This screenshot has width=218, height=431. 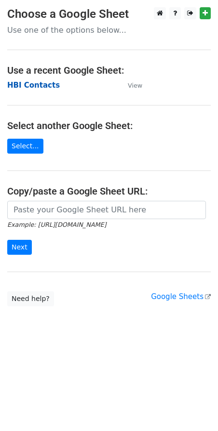 What do you see at coordinates (109, 14) in the screenshot?
I see `h3: Choose a Google Sheet` at bounding box center [109, 14].